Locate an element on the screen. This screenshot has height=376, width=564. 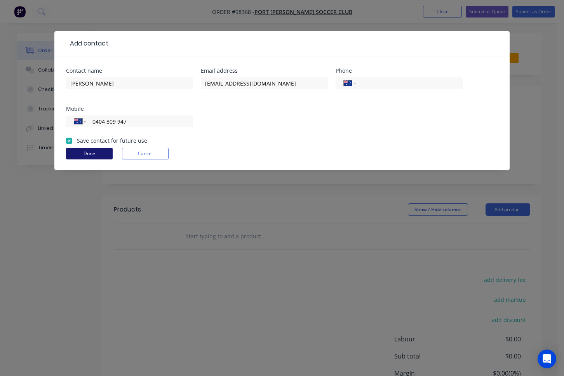
div: Add contact is located at coordinates (87, 44).